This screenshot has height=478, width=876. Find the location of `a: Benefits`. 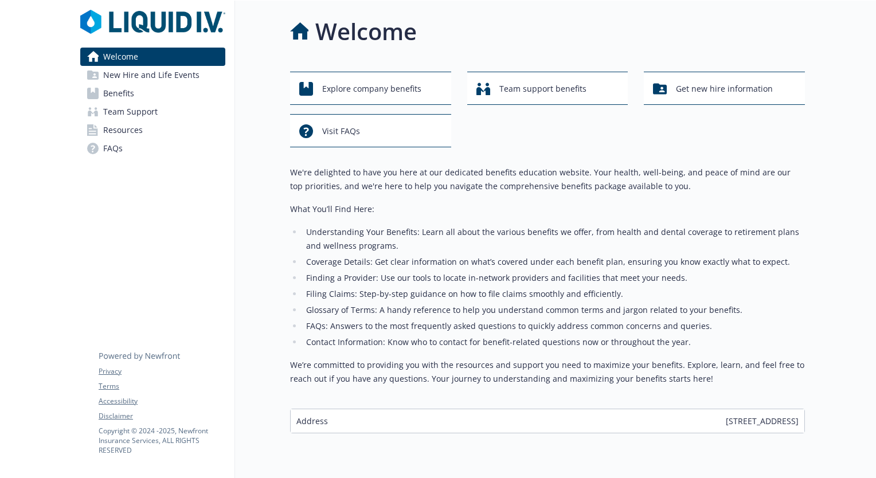

a: Benefits is located at coordinates (152, 93).